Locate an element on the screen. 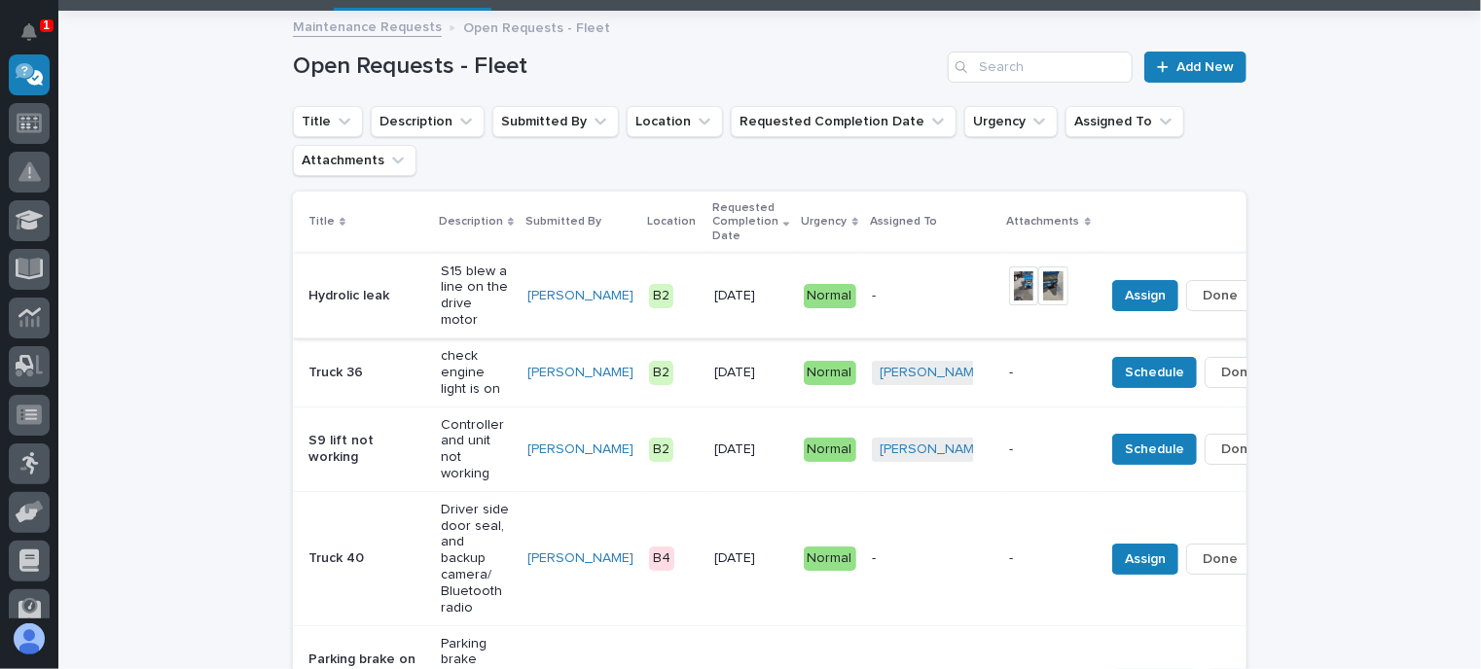 The image size is (1481, 669). div: B4 is located at coordinates (661, 558).